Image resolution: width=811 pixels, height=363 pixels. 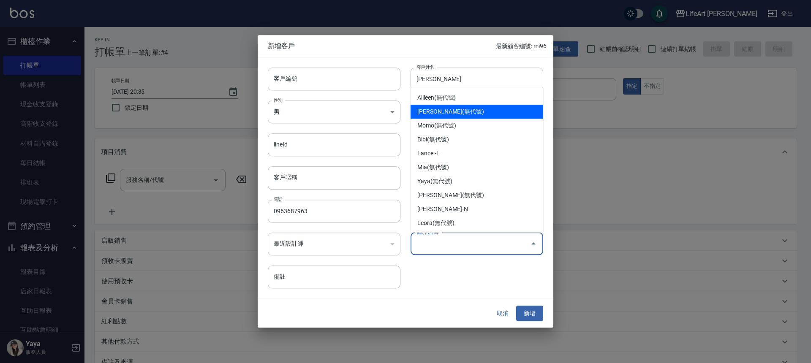 I want to click on p: 最新顧客編號: mi96, so click(x=521, y=46).